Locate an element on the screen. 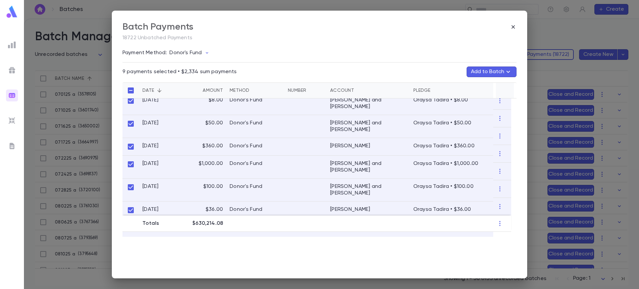 The width and height of the screenshot is (639, 289). div: Stone, Moshe is located at coordinates (350, 210).